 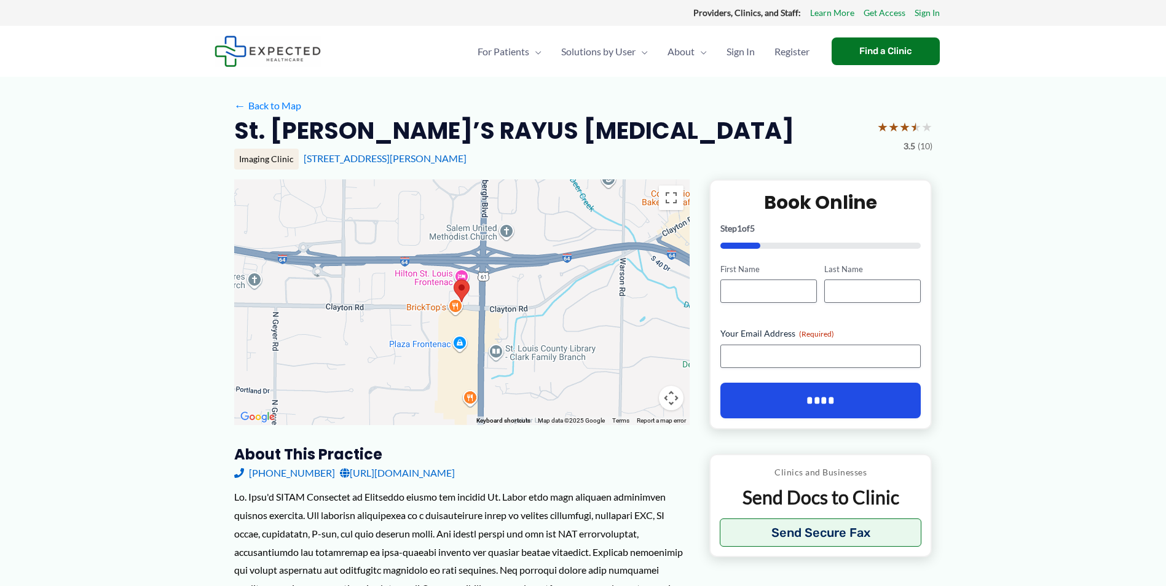 What do you see at coordinates (267, 106) in the screenshot?
I see `a: ←Back to Map` at bounding box center [267, 106].